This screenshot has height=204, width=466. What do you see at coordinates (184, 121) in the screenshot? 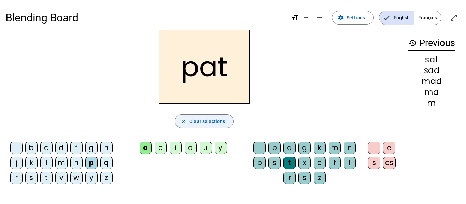
I see `mat-icon: close` at bounding box center [184, 121].